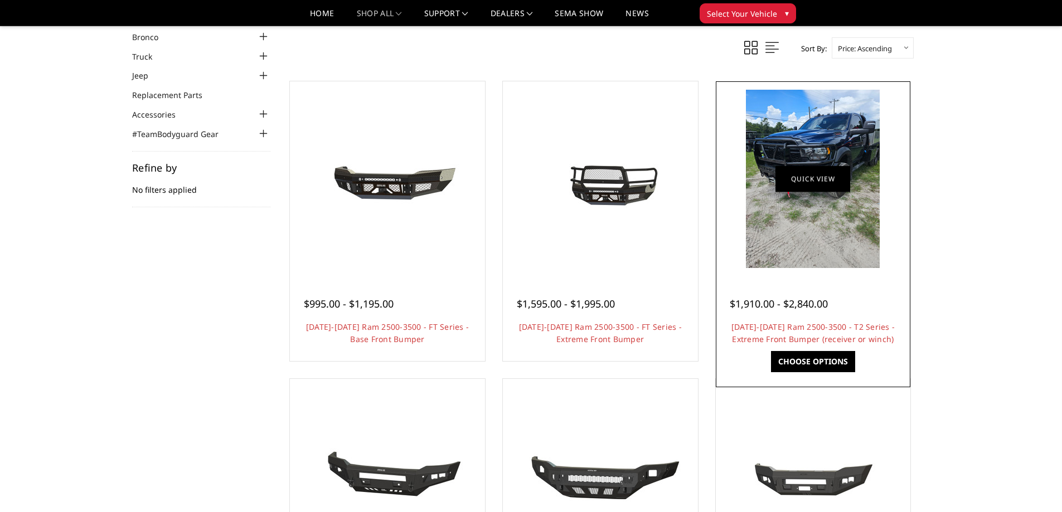 The image size is (1062, 512). What do you see at coordinates (600, 179) in the screenshot?
I see `a: 2019-2025 Ram 2500-3500 - FT Series - Extreme Front Bumper 2019-2025 Ram 2500-3500 - FT Series - ...` at bounding box center [600, 179].